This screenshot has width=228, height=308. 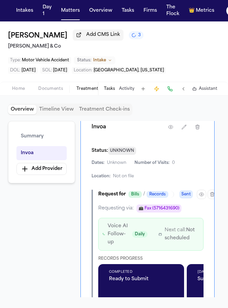 I want to click on span: Sent, so click(x=186, y=194).